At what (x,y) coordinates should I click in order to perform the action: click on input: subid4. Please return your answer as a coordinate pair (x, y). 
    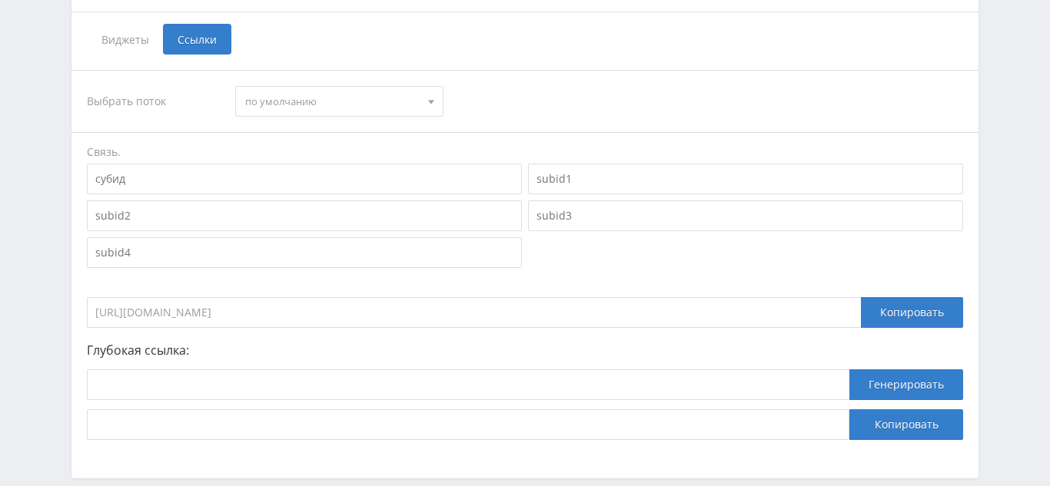
    Looking at the image, I should click on (304, 253).